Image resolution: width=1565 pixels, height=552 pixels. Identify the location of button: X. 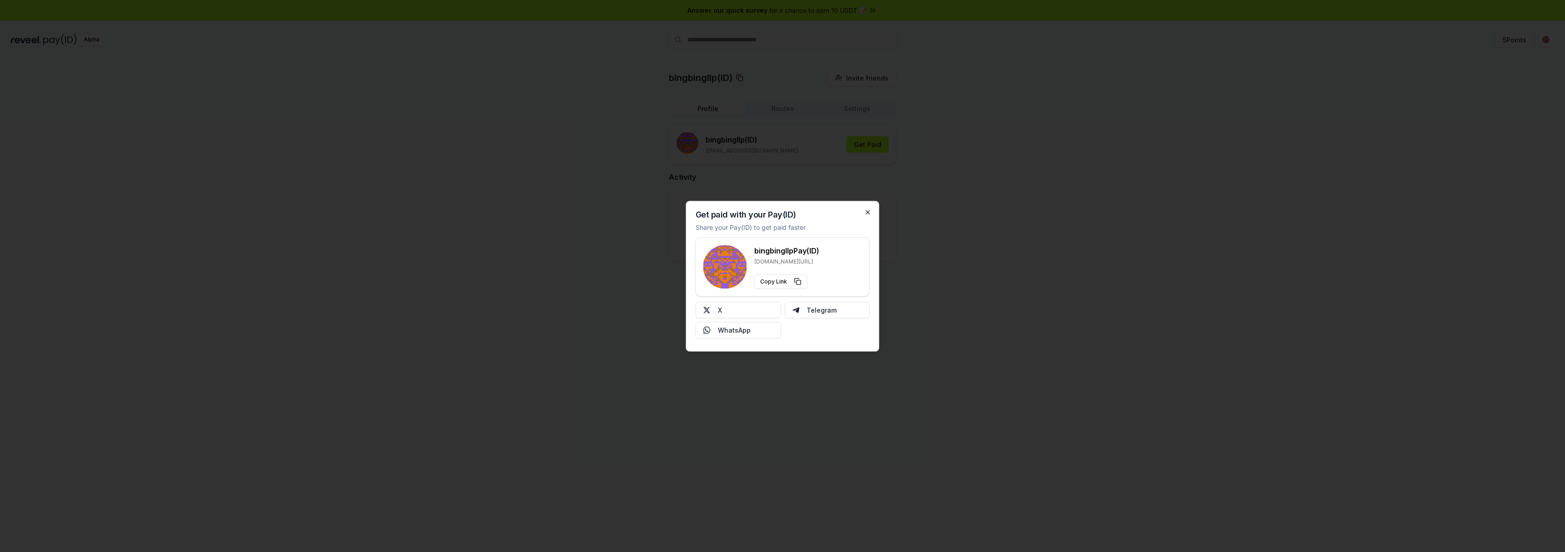
(738, 310).